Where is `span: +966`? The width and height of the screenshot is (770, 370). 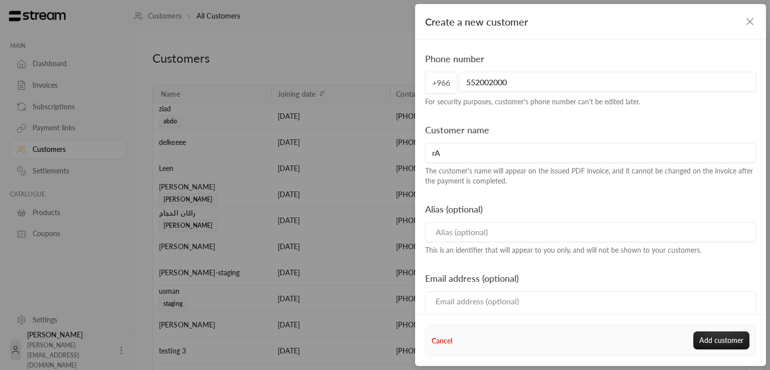
span: +966 is located at coordinates (441, 83).